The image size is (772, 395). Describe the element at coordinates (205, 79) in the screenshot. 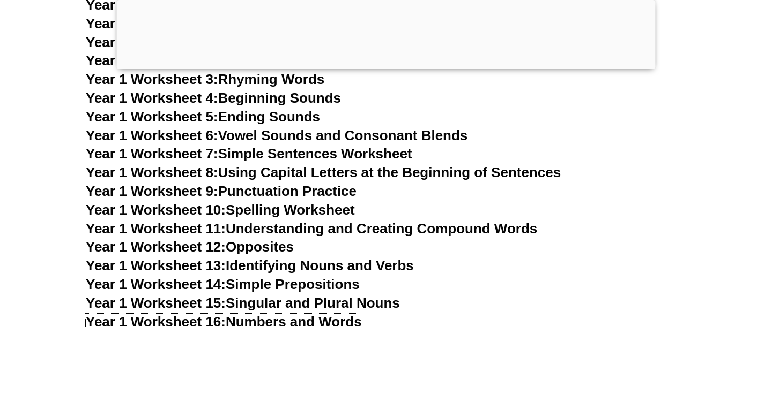

I see `a: Year 1 Worksheet 3:Rhyming Words` at that location.